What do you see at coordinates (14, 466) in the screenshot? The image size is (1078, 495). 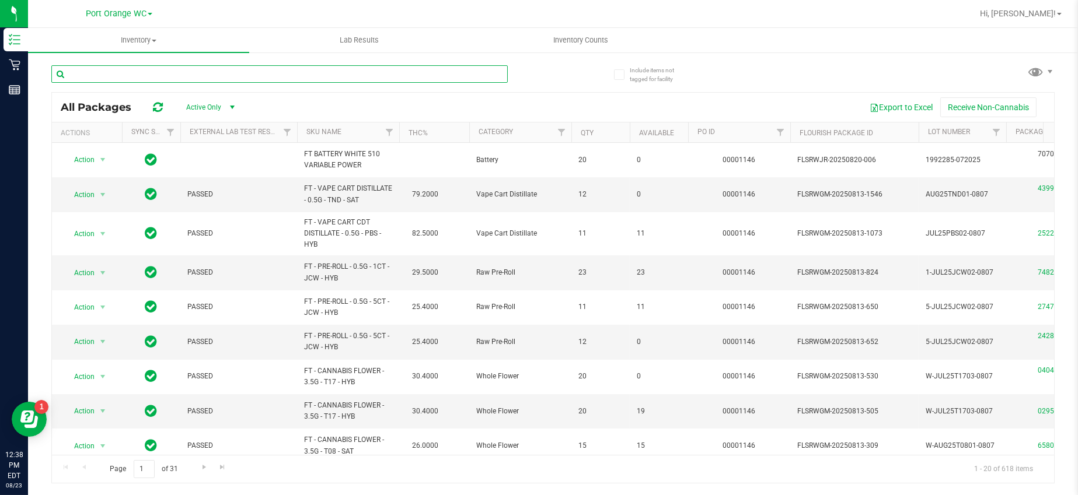 I see `p: 12:38 PM EDT` at bounding box center [14, 466].